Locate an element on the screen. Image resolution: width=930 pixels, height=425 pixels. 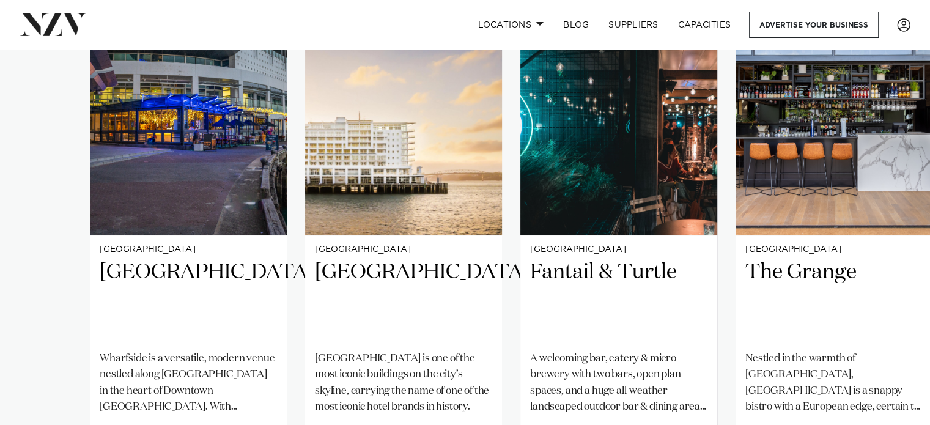
a: Locations is located at coordinates (511, 24).